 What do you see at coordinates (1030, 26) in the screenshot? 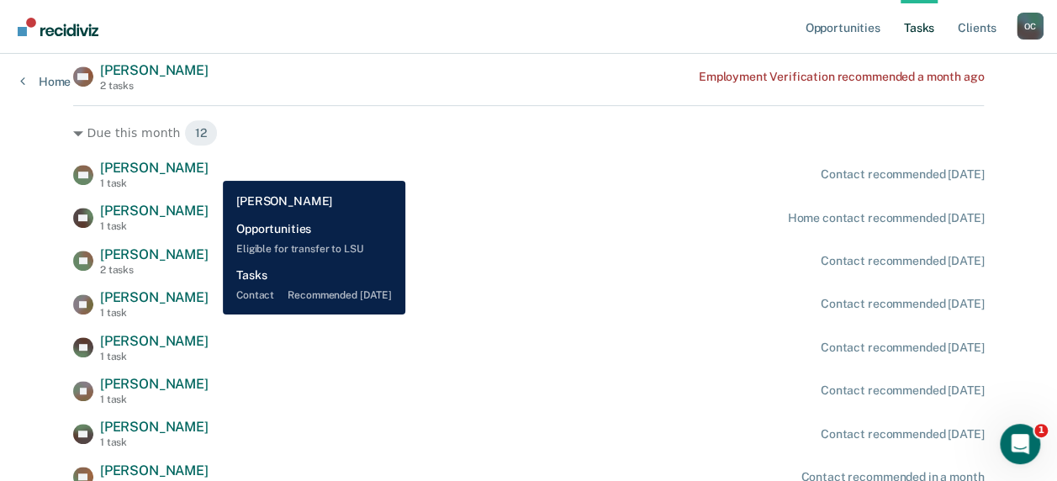
I see `button: Profile dropdown button` at bounding box center [1030, 26].